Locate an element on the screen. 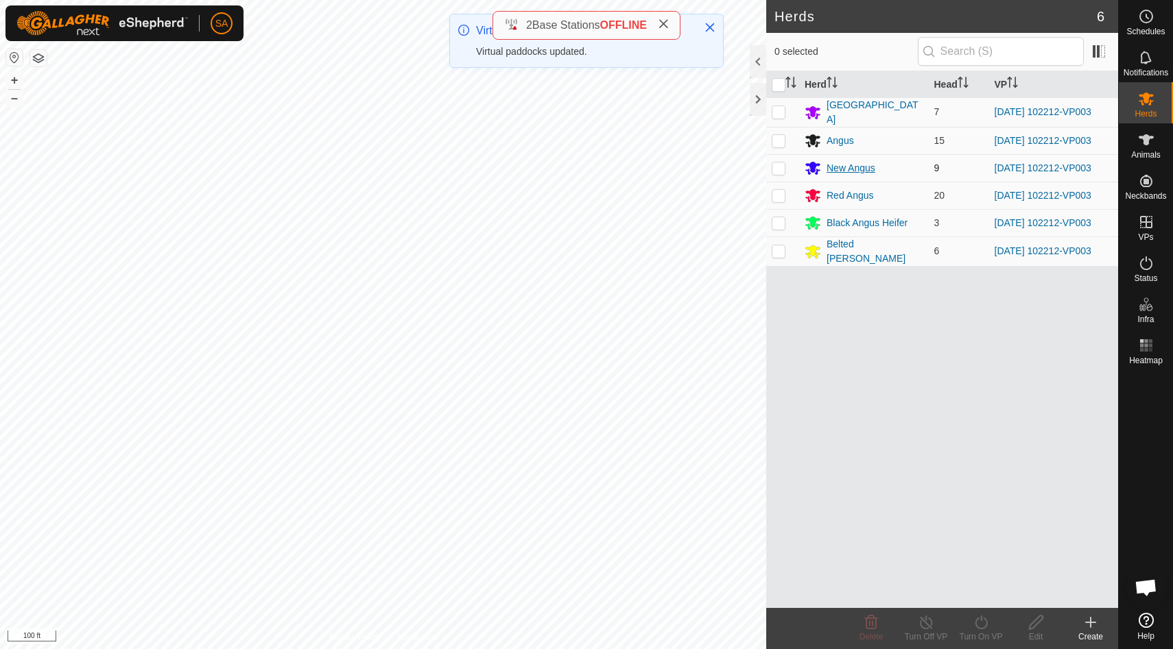  div: Virtual Paddocks is located at coordinates (583, 31).